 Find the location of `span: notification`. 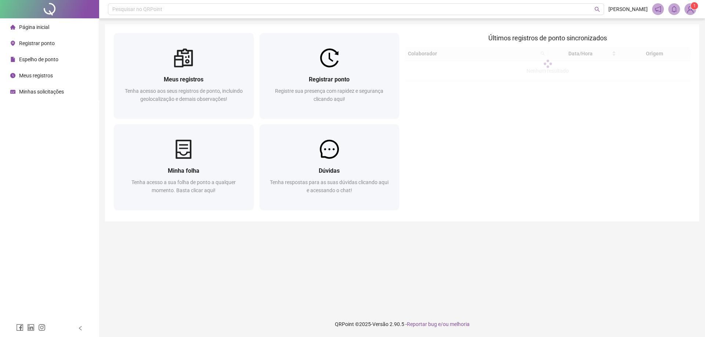

span: notification is located at coordinates (658, 9).